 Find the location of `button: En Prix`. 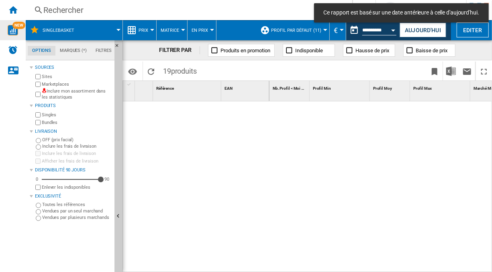

button: En Prix is located at coordinates (202, 30).